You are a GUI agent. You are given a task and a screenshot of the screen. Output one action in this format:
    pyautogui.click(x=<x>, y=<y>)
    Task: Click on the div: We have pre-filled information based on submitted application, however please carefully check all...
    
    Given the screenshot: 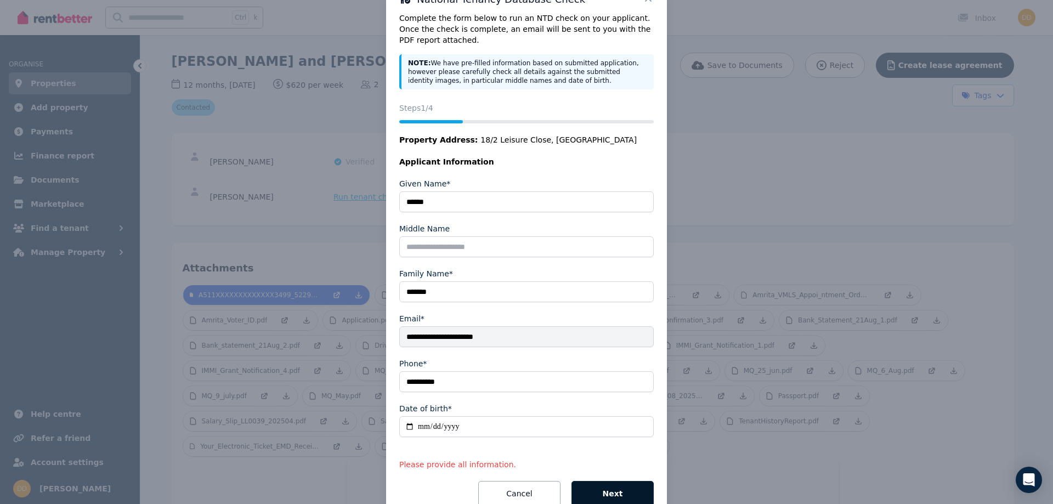 What is the action you would take?
    pyautogui.click(x=527, y=72)
    